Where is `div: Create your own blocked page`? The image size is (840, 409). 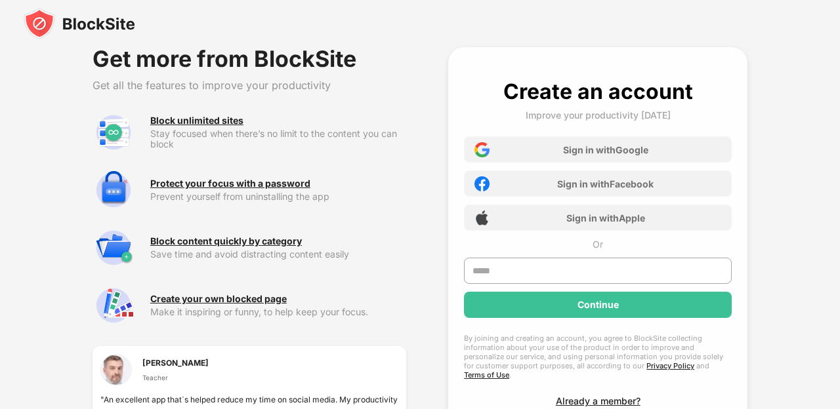 div: Create your own blocked page is located at coordinates (218, 299).